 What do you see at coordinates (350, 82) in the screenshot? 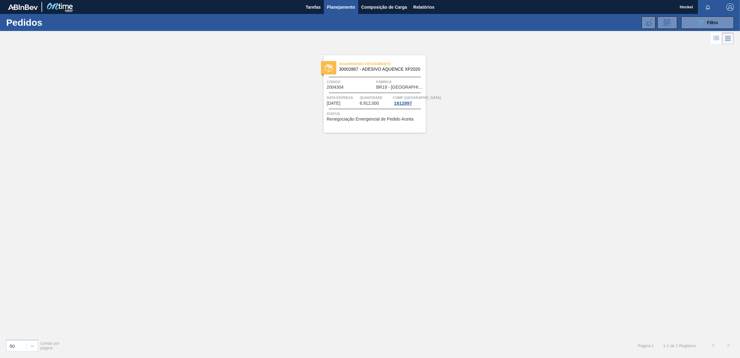
I see `span: Código` at bounding box center [350, 82].